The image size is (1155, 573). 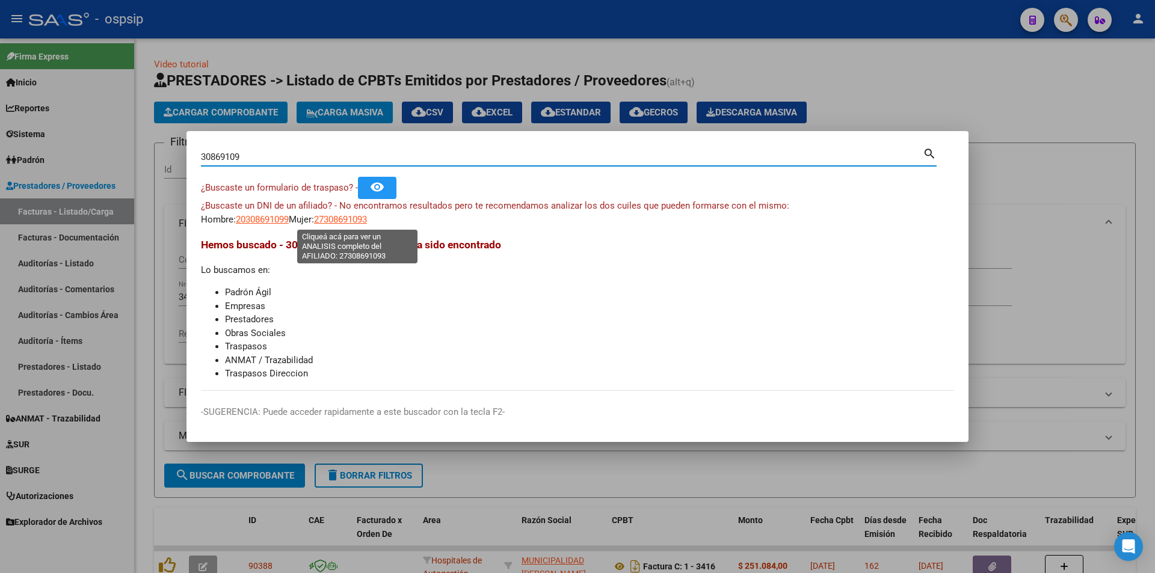 I want to click on span: Hemos buscado - 30869109 - y el mismo no ha sido encontrado, so click(x=351, y=245).